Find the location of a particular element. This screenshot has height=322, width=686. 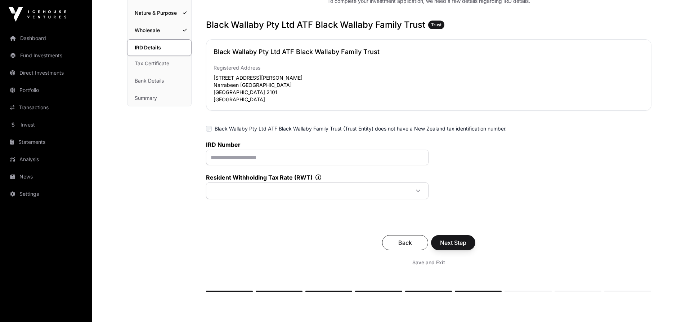

a: Summary is located at coordinates (159, 98).